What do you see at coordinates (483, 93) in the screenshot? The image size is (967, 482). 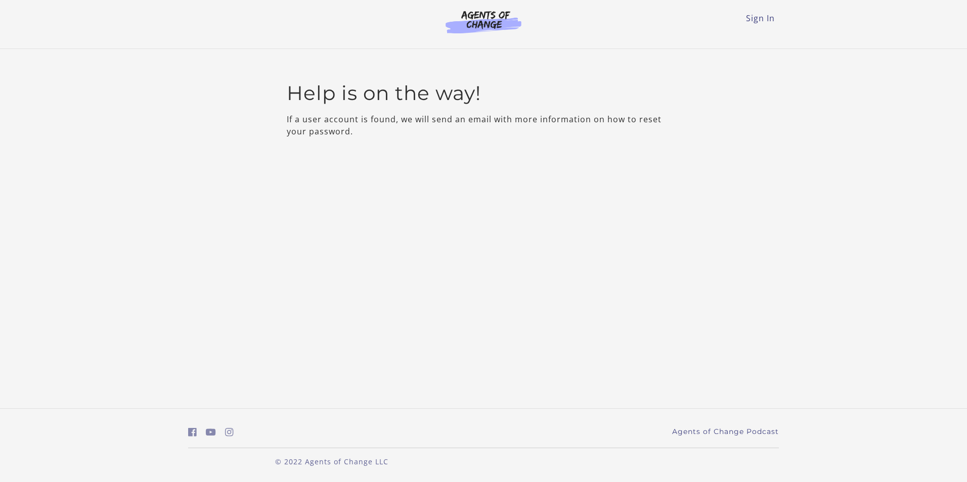 I see `h2: Help is on the way!` at bounding box center [483, 93].